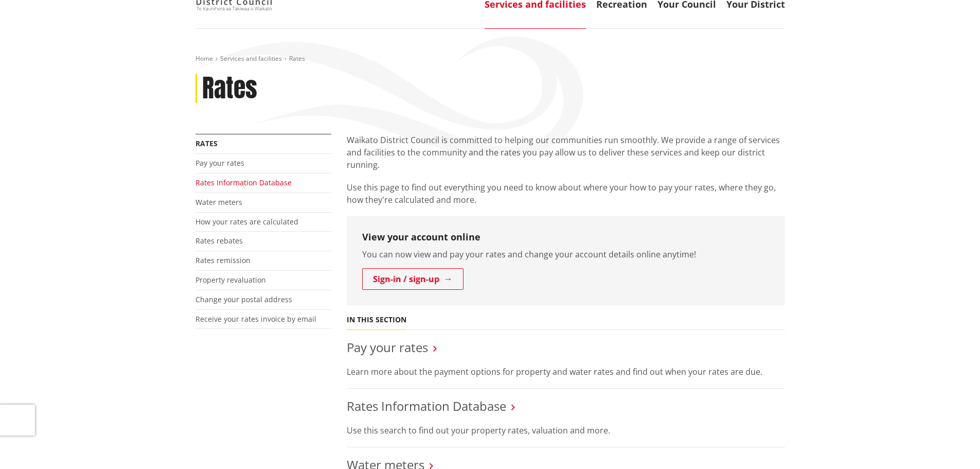  I want to click on h5: In this section, so click(377, 320).